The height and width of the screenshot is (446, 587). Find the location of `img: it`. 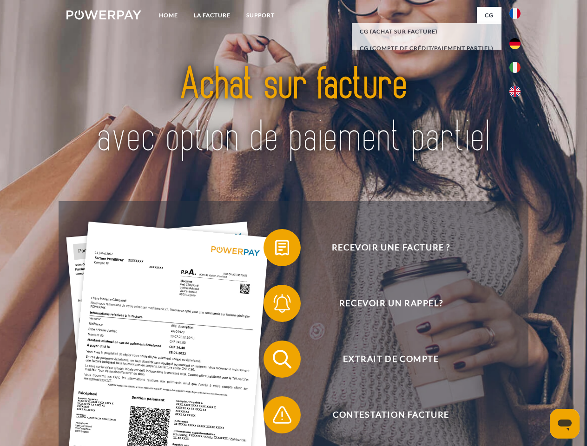

img: it is located at coordinates (515, 67).